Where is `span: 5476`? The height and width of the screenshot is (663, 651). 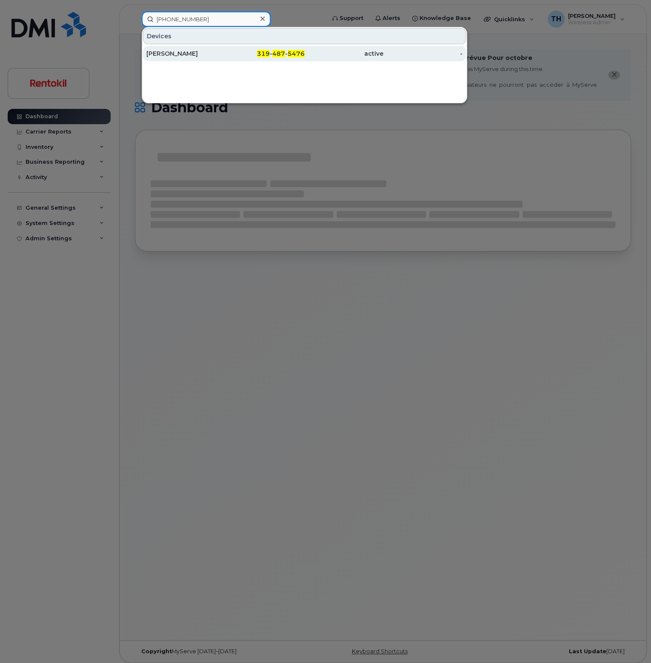
span: 5476 is located at coordinates (296, 54).